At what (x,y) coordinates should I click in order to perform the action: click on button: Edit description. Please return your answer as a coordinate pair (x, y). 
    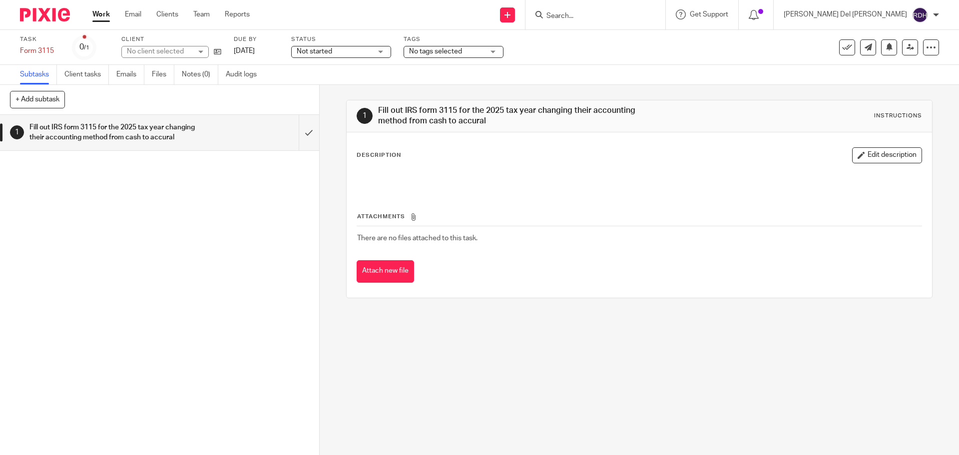
    Looking at the image, I should click on (887, 155).